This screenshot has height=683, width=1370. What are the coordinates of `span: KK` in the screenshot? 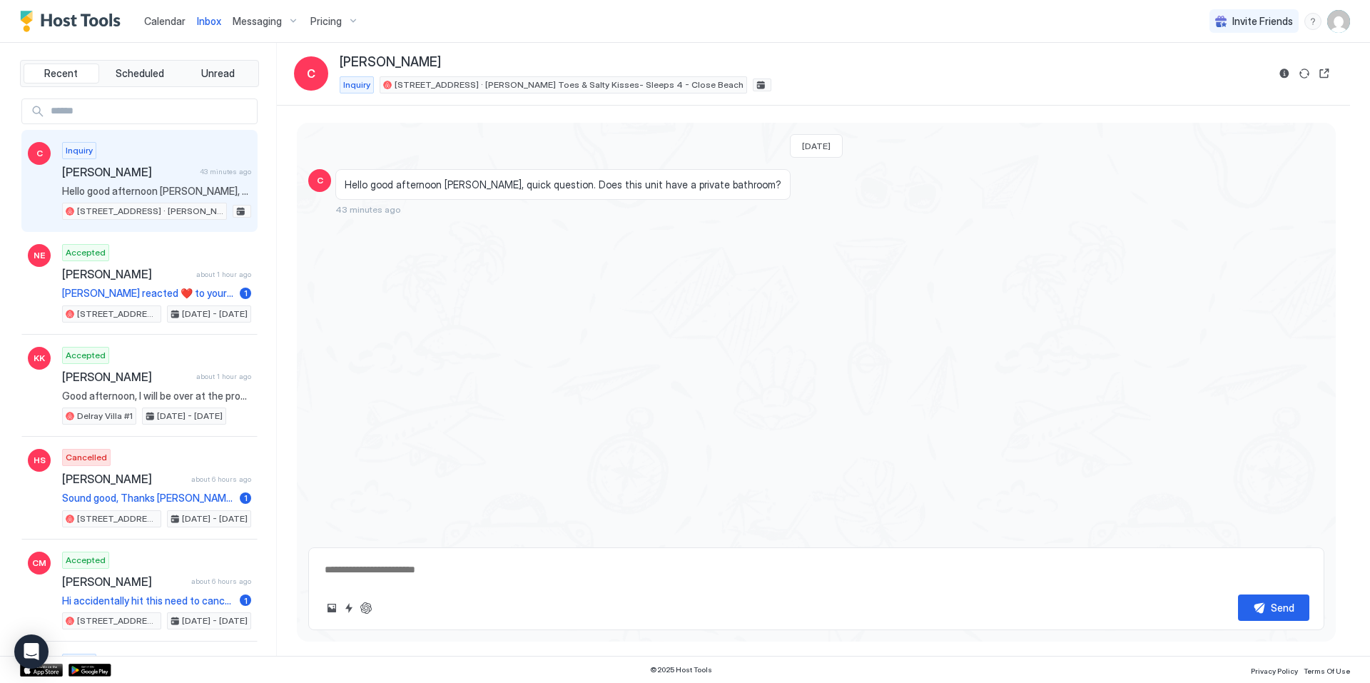 It's located at (39, 358).